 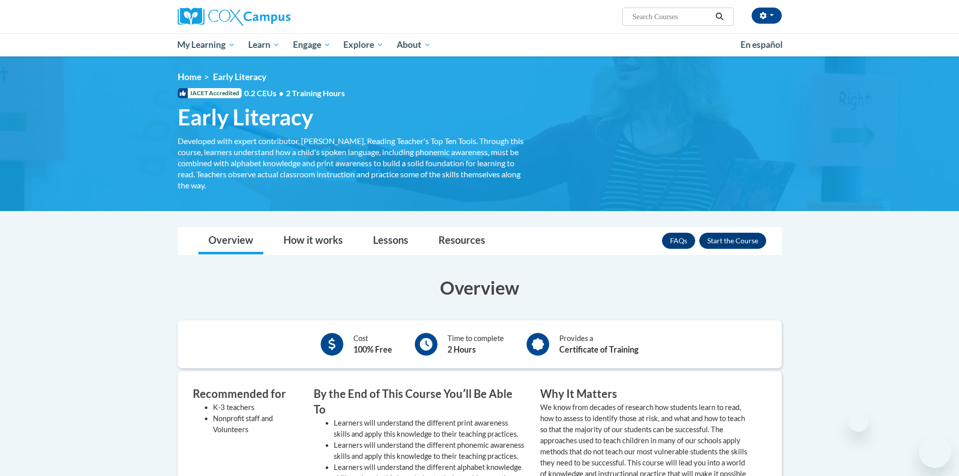 What do you see at coordinates (476, 344) in the screenshot?
I see `div: Time to complete` at bounding box center [476, 344].